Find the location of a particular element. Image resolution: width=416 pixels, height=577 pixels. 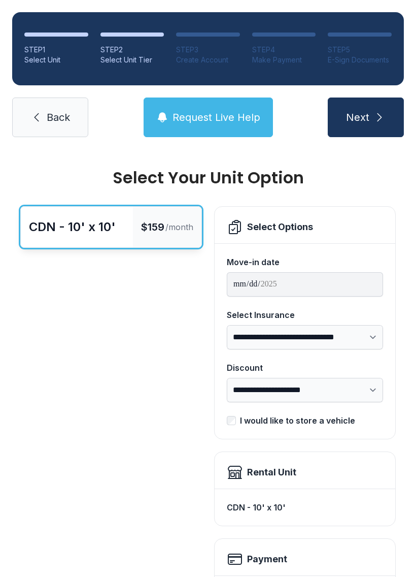

span: /month is located at coordinates (179, 227).